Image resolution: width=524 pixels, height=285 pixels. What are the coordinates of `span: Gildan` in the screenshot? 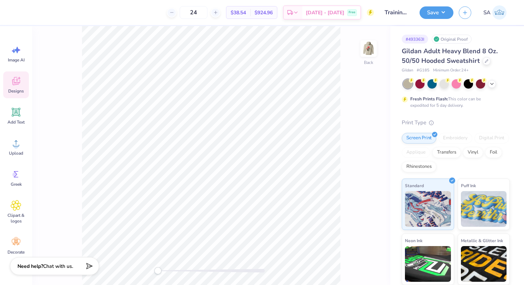 It's located at (408, 70).